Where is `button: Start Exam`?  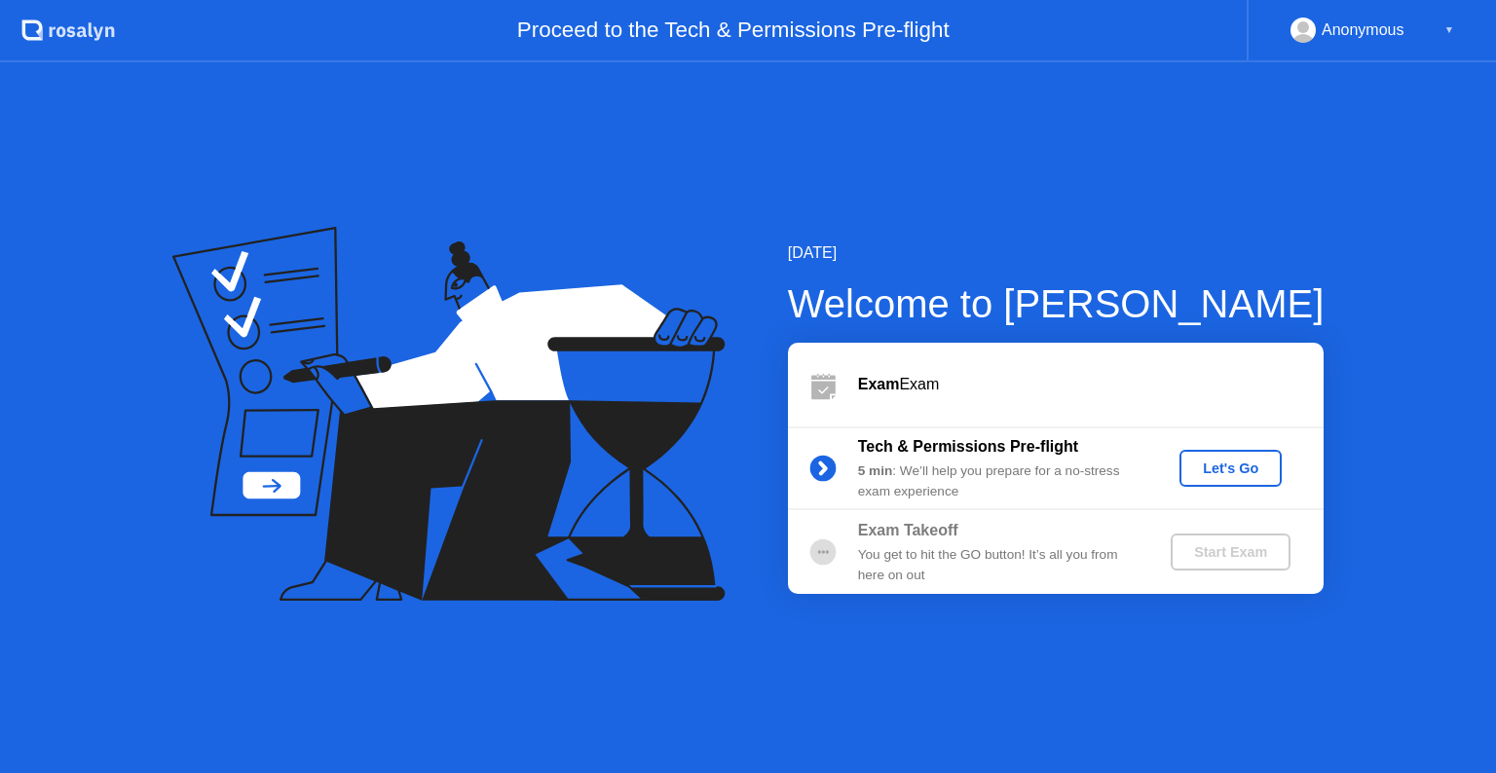
button: Start Exam is located at coordinates (1230, 552).